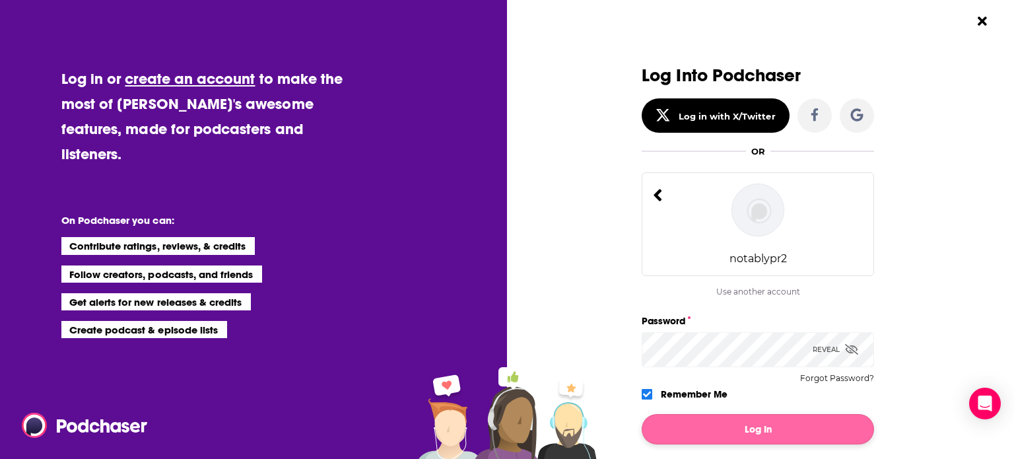 Image resolution: width=1014 pixels, height=459 pixels. What do you see at coordinates (758, 321) in the screenshot?
I see `label: Password` at bounding box center [758, 321].